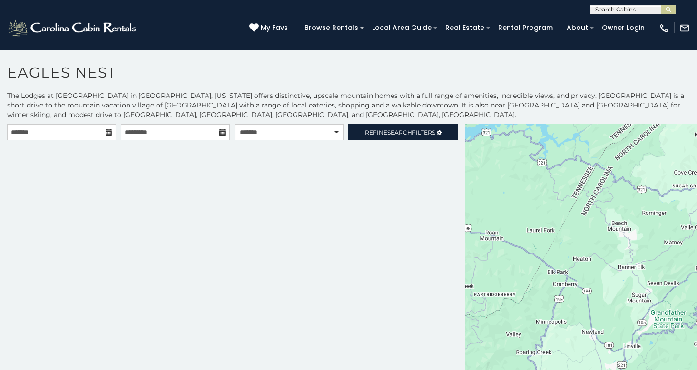  What do you see at coordinates (577, 28) in the screenshot?
I see `a: About` at bounding box center [577, 28].